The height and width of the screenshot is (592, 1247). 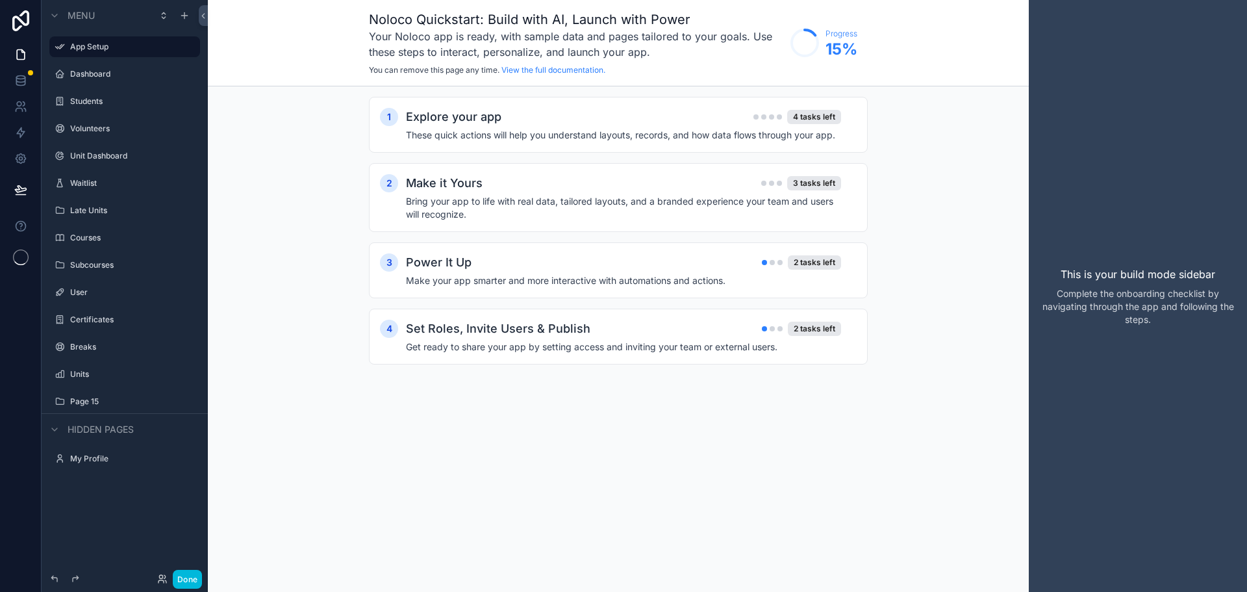 What do you see at coordinates (131, 129) in the screenshot?
I see `label: Volunteers` at bounding box center [131, 129].